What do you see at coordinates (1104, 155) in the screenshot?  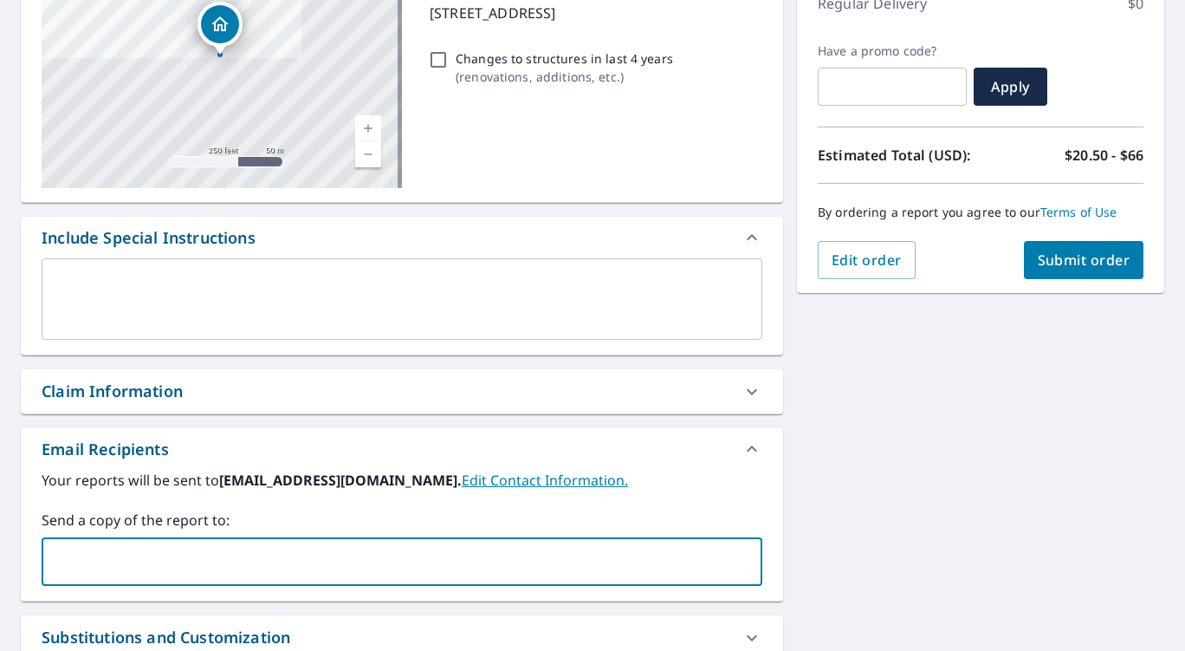 I see `p: $20.50 - $66` at bounding box center [1104, 155].